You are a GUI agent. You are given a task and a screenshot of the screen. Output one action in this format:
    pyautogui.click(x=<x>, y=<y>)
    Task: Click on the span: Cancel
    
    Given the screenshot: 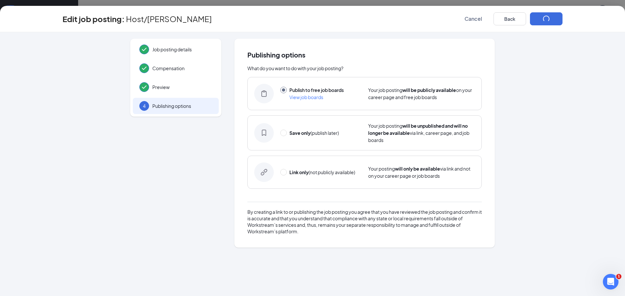 What is the action you would take?
    pyautogui.click(x=473, y=19)
    